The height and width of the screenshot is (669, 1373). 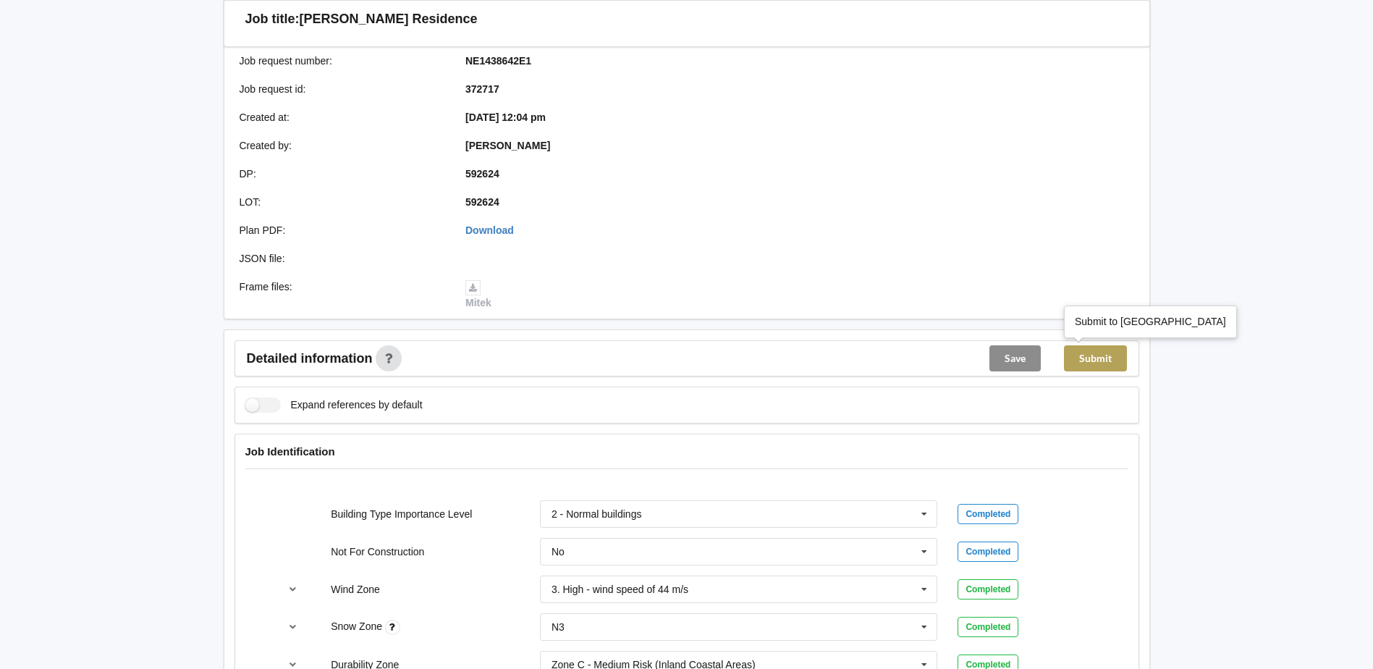 I want to click on div: Job request id :, so click(x=342, y=89).